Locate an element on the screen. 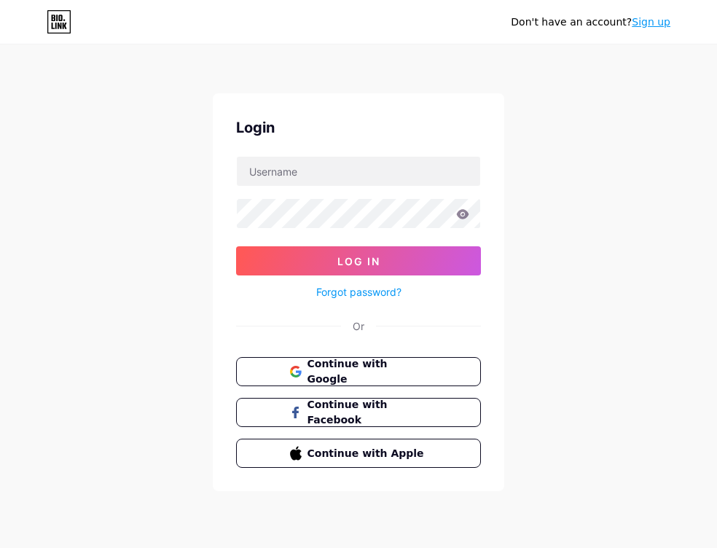 This screenshot has width=717, height=548. span: Continue with Facebook is located at coordinates (367, 413).